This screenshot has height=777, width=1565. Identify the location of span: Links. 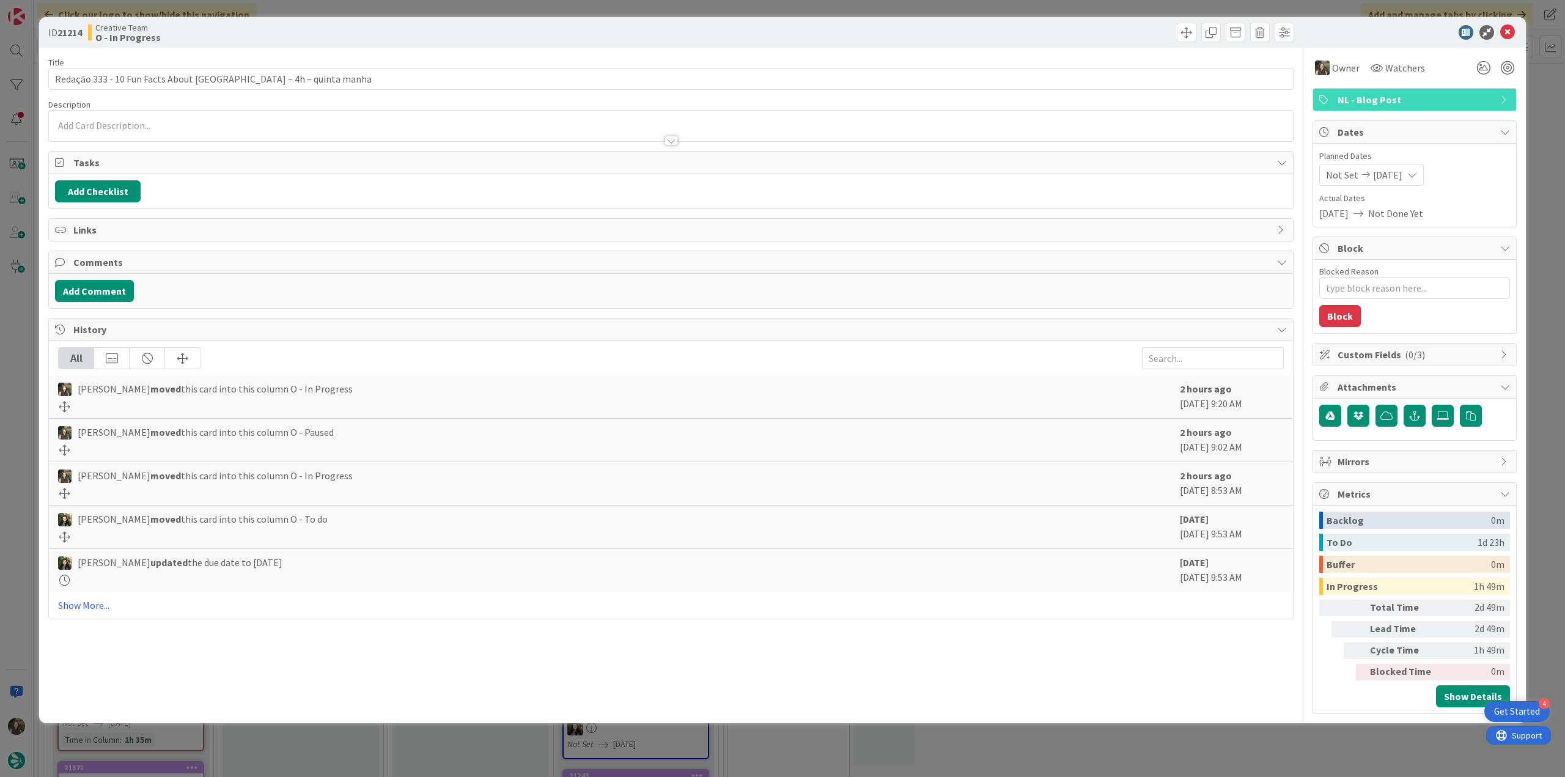
(672, 230).